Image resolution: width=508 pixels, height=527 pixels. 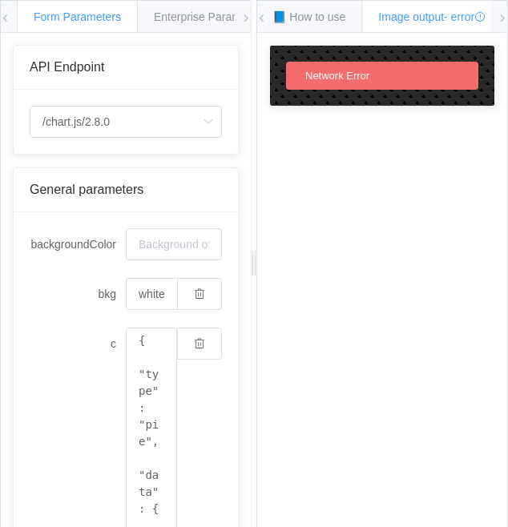 What do you see at coordinates (431, 17) in the screenshot?
I see `span: Image output` at bounding box center [431, 17].